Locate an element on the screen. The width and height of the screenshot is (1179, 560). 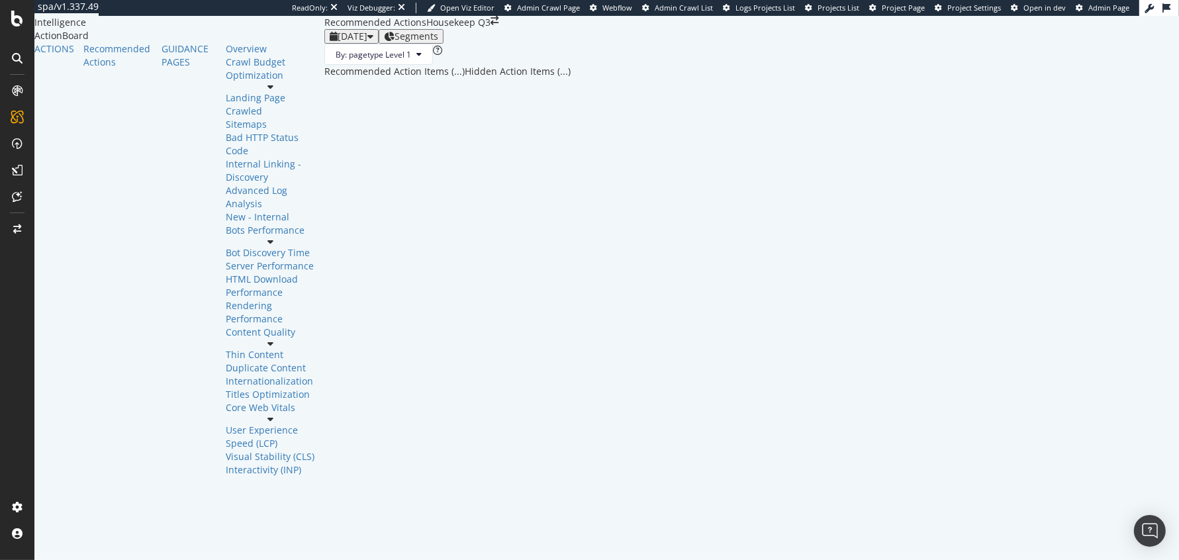
a: Rendering Performance is located at coordinates (270, 312).